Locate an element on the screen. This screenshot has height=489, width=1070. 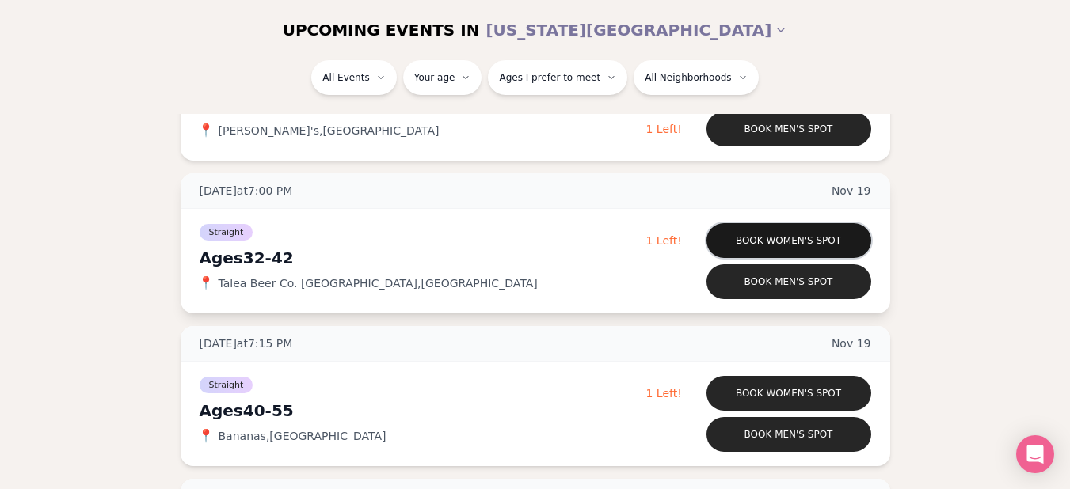
span: All Neighborhoods is located at coordinates (687, 78).